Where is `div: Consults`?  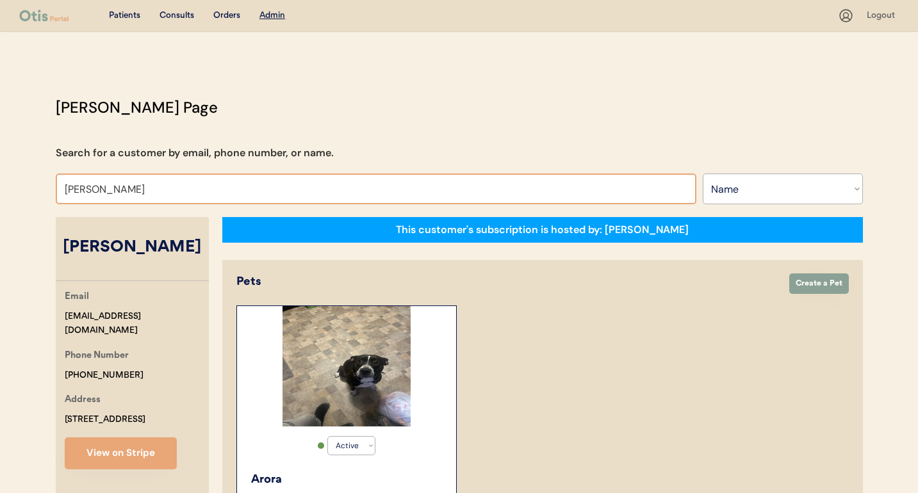
div: Consults is located at coordinates (177, 16).